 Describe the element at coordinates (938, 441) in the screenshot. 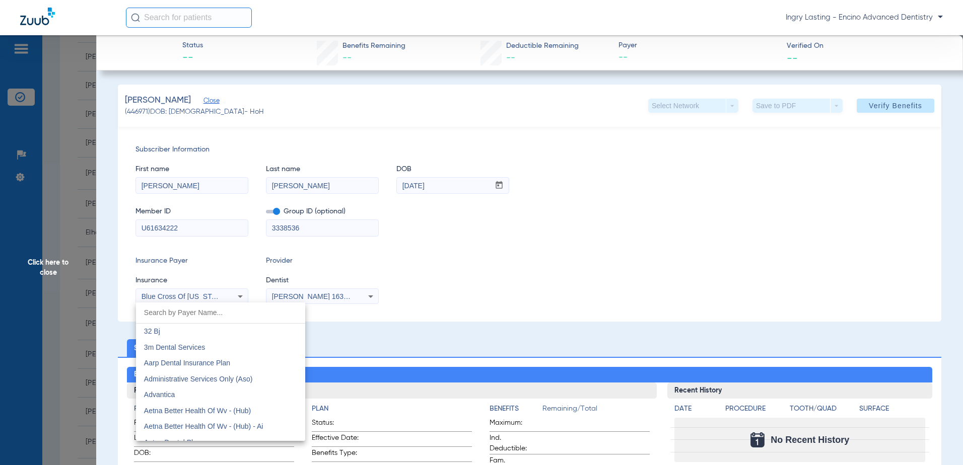

I see `div: Chat Widget` at that location.